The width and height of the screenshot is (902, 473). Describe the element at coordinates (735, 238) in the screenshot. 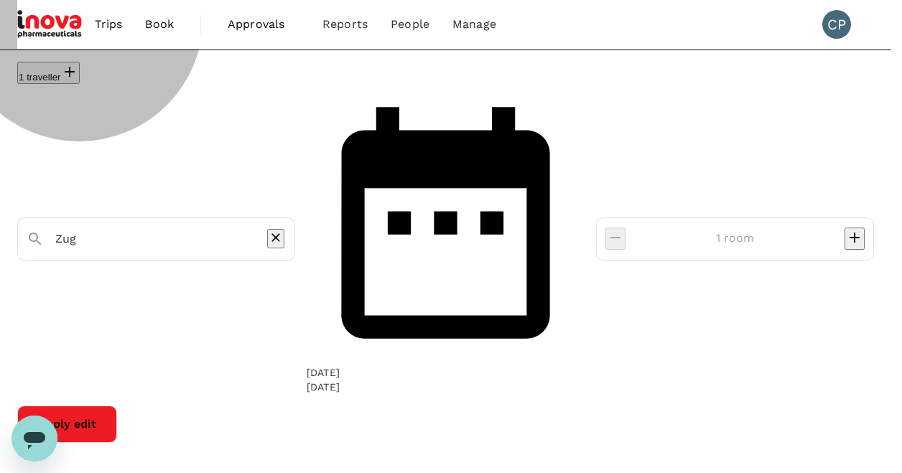

I see `input: Add rooms` at that location.